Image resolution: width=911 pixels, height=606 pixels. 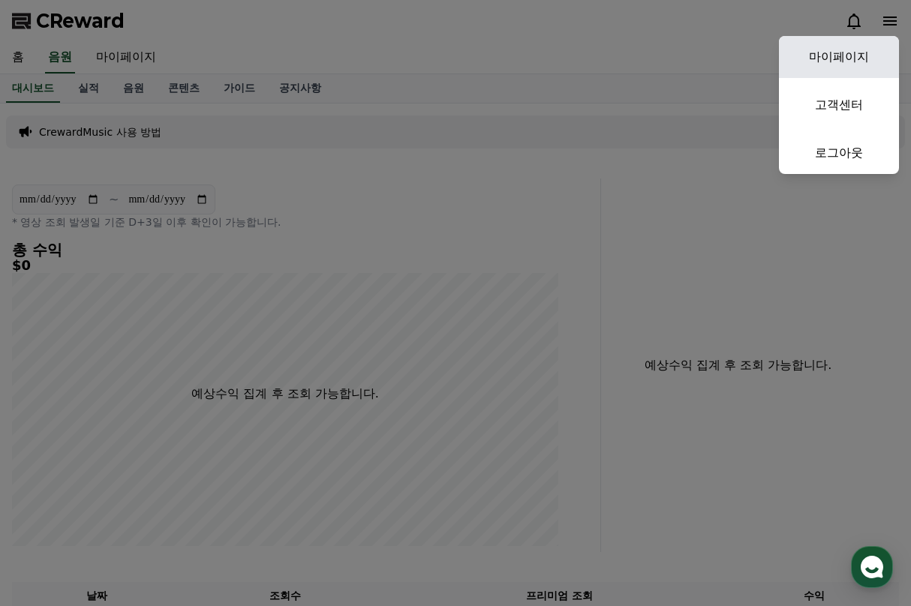 What do you see at coordinates (839, 57) in the screenshot?
I see `a: 마이페이지` at bounding box center [839, 57].